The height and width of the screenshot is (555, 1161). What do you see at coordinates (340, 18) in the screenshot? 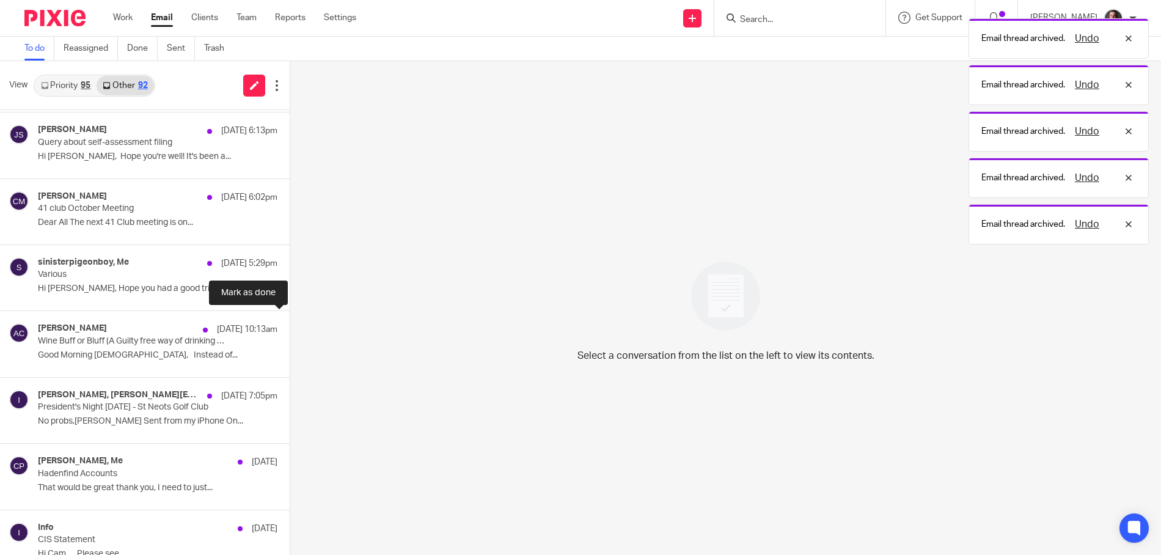
I see `a: Settings` at bounding box center [340, 18].